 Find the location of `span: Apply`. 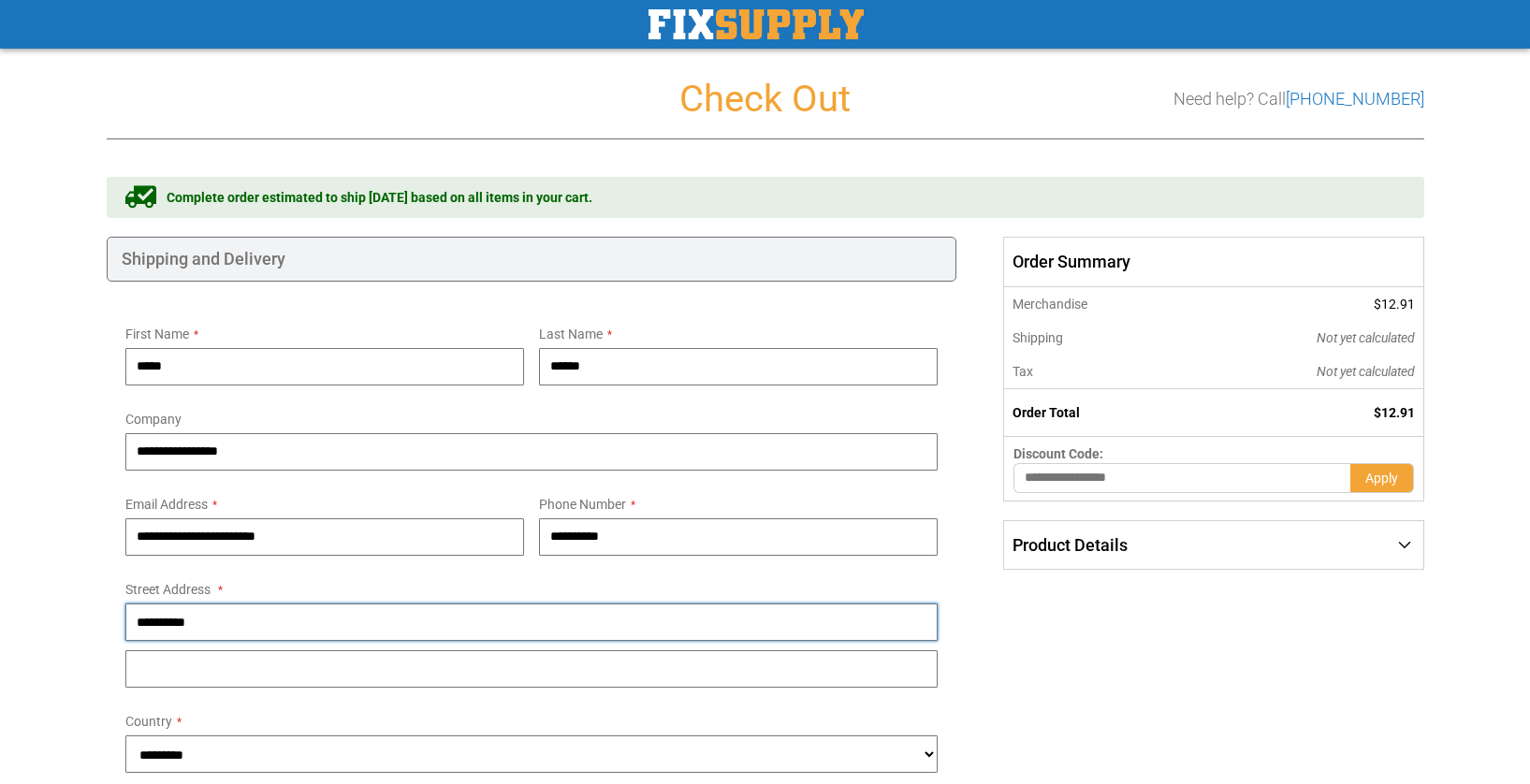

span: Apply is located at coordinates (1381, 478).